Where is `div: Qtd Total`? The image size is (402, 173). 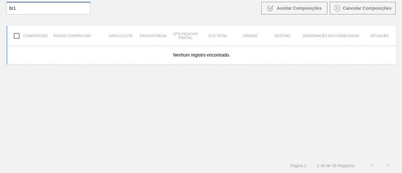 div: Qtd Total is located at coordinates (218, 36).